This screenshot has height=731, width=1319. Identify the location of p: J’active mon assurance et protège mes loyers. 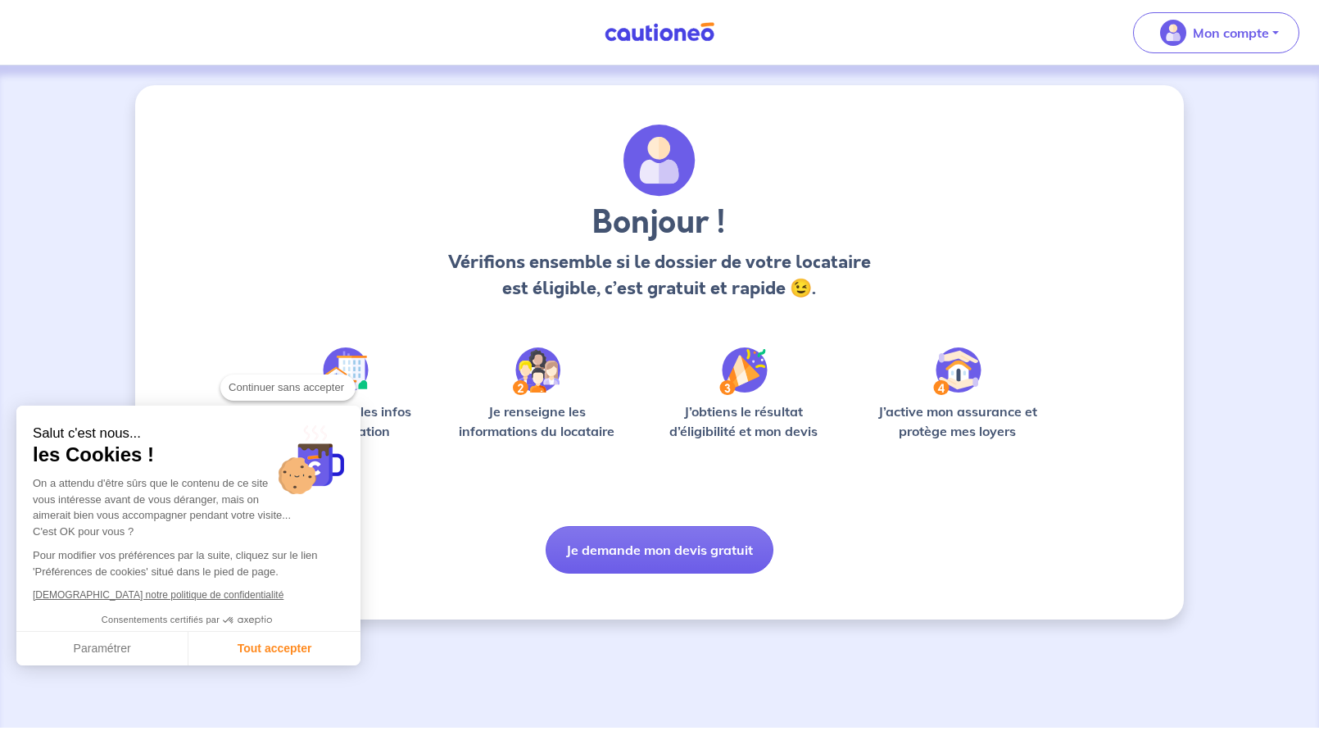
(957, 421).